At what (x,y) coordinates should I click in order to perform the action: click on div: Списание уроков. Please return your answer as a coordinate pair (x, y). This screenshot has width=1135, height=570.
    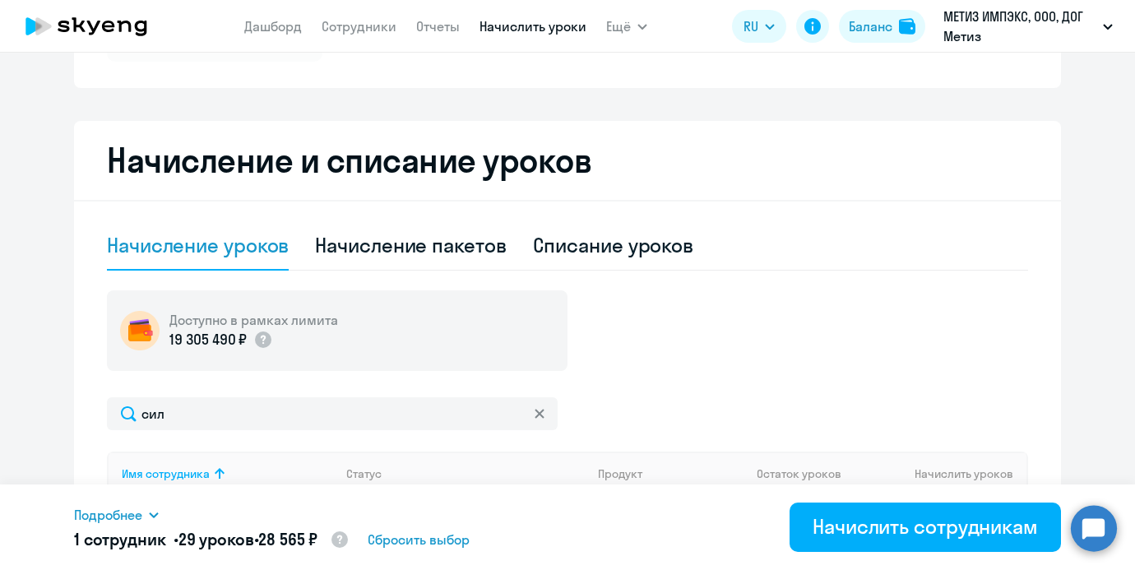
    Looking at the image, I should click on (614, 245).